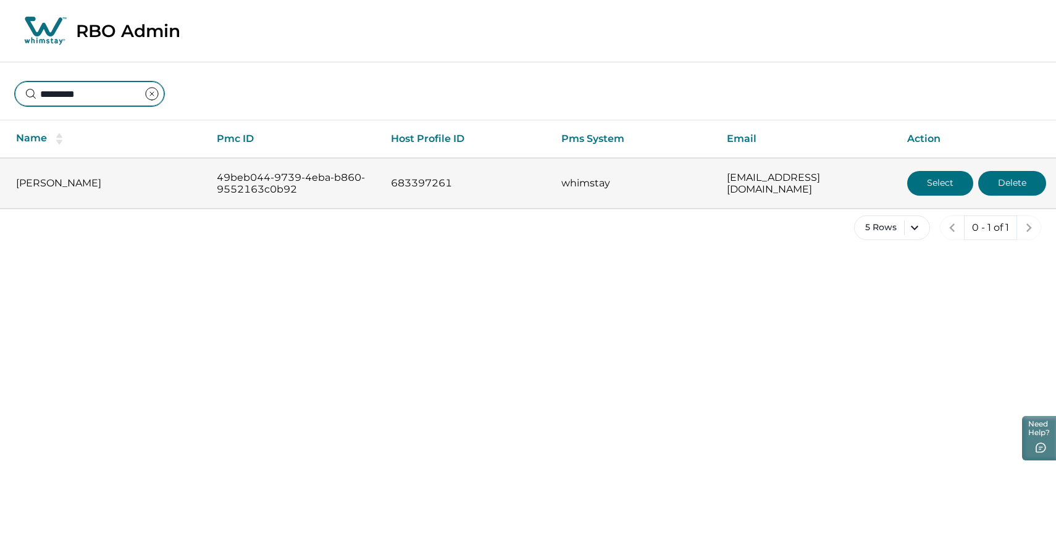  What do you see at coordinates (807, 139) in the screenshot?
I see `th: Email` at bounding box center [807, 139].